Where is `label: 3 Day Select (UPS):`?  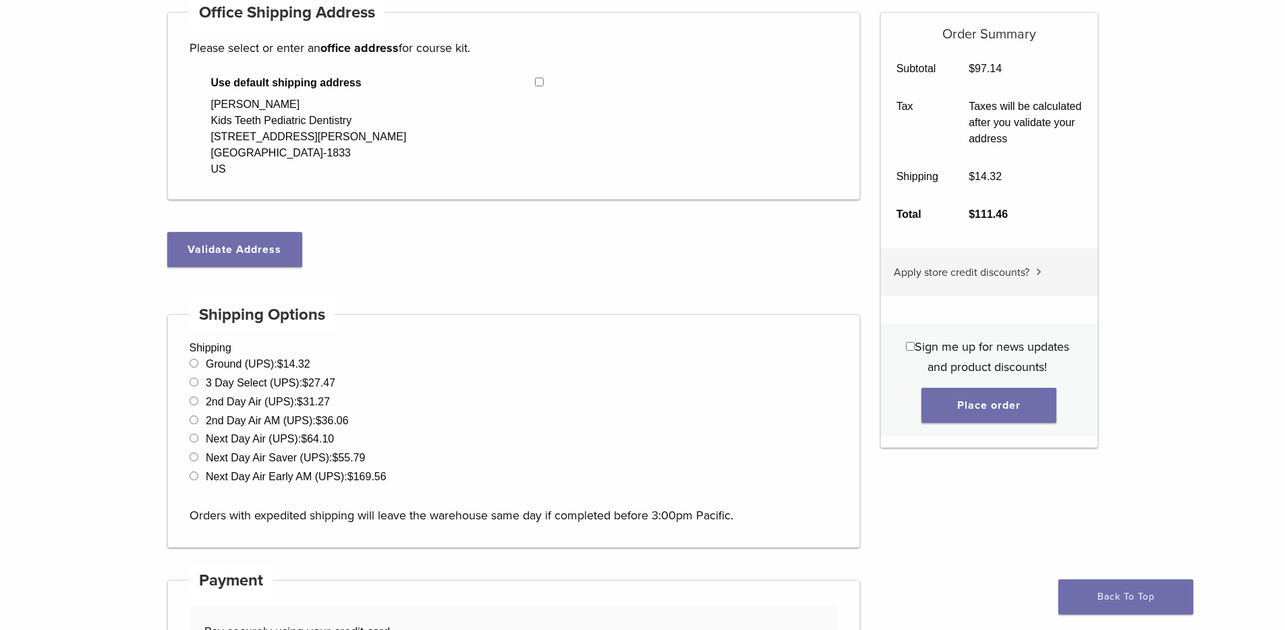 label: 3 Day Select (UPS): is located at coordinates (271, 383).